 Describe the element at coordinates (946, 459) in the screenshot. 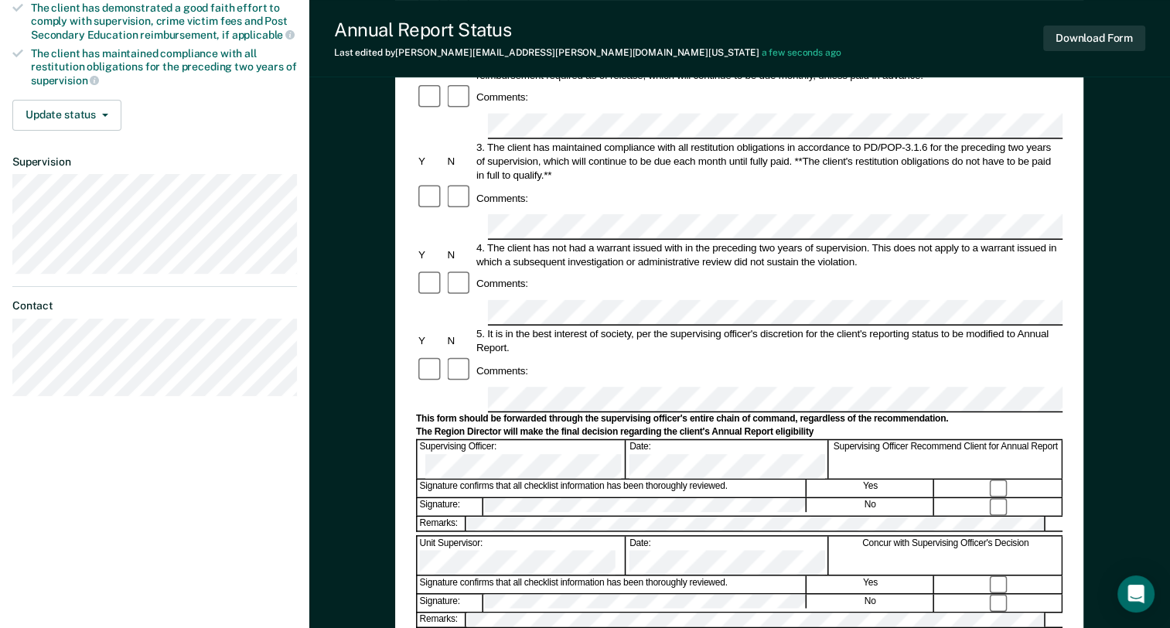

I see `div: Supervising Officer Recommend Client for Annual Report` at that location.